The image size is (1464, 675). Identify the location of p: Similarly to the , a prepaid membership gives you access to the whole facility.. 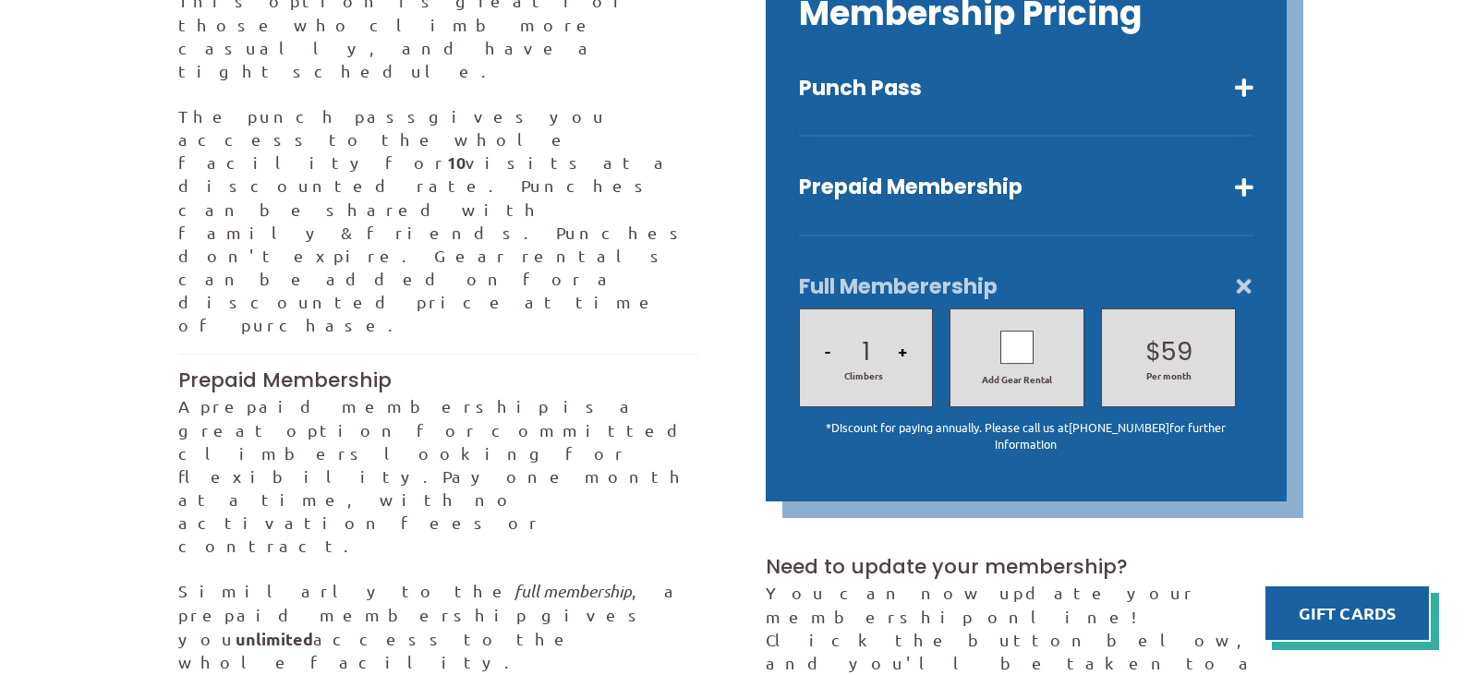
(439, 626).